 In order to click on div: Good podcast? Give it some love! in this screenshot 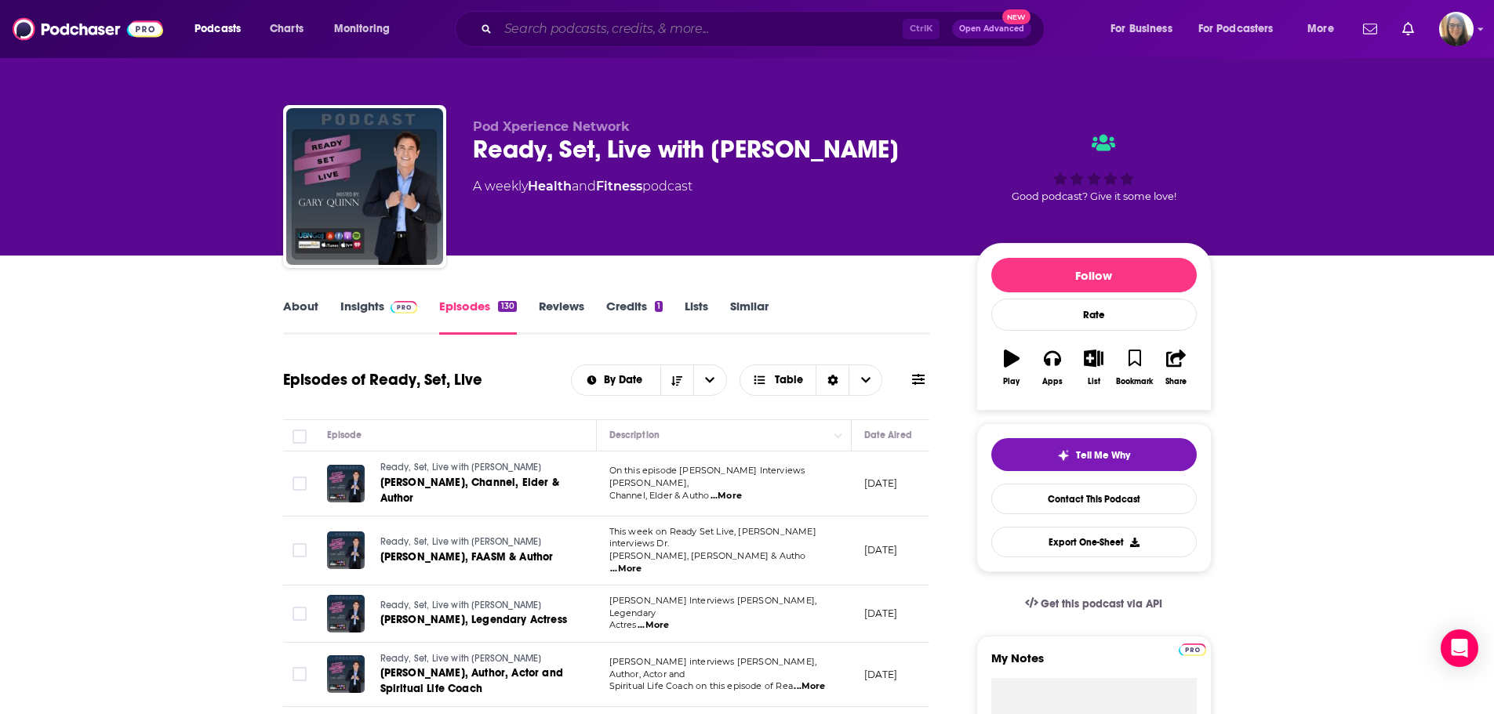, I will do `click(1094, 168)`.